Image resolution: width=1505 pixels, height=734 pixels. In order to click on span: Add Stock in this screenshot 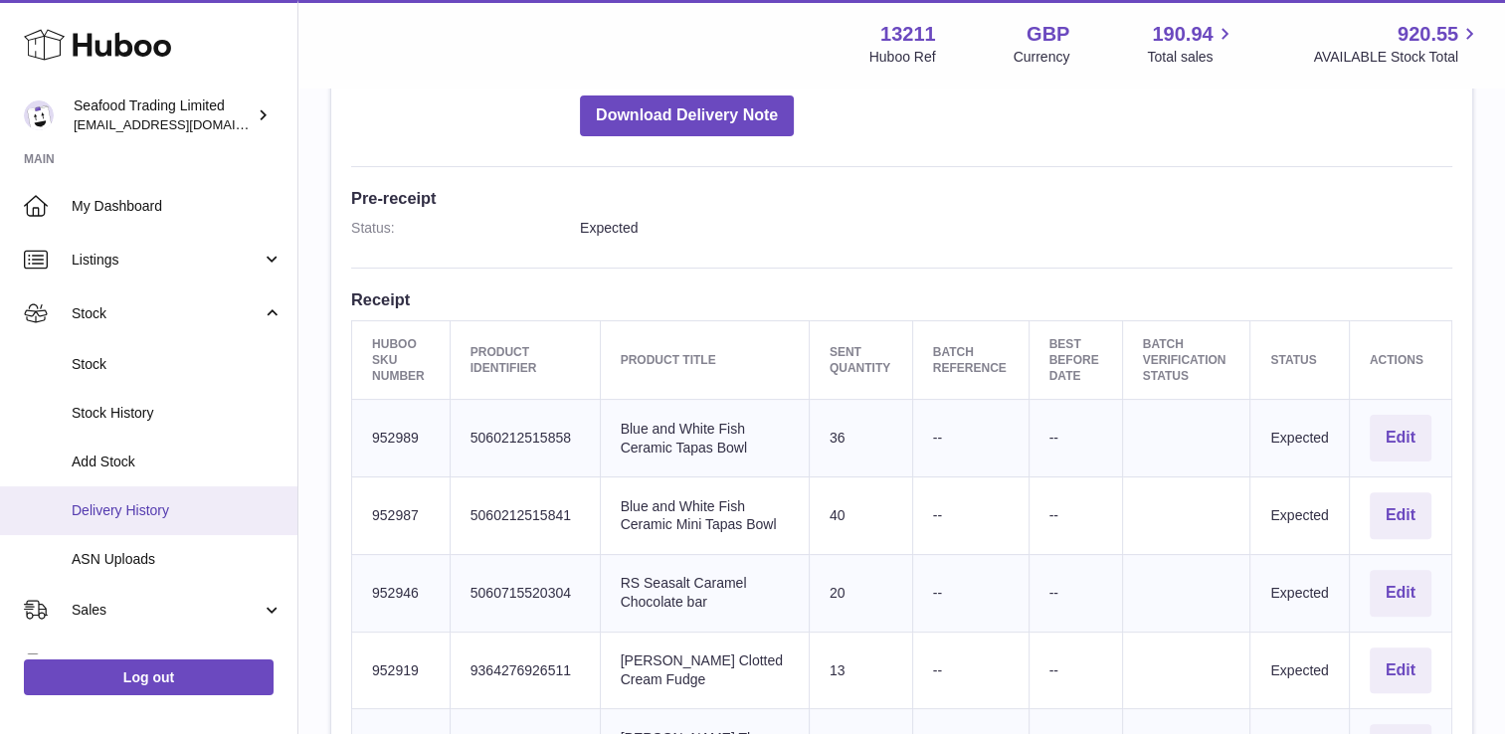, I will do `click(177, 462)`.